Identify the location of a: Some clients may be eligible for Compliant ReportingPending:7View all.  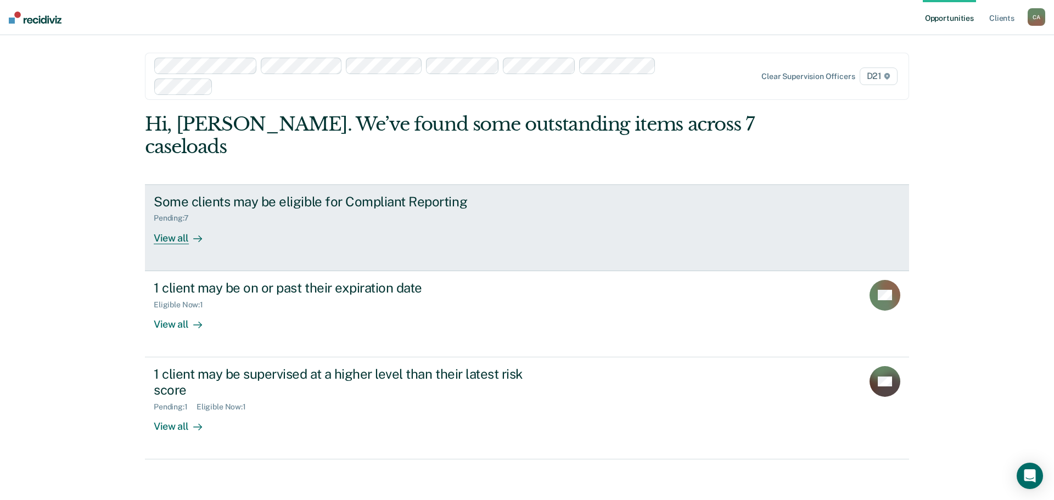
(527, 228).